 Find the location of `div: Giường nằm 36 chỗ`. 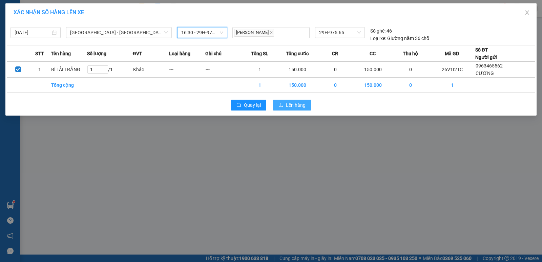

div: Giường nằm 36 chỗ is located at coordinates (399, 38).